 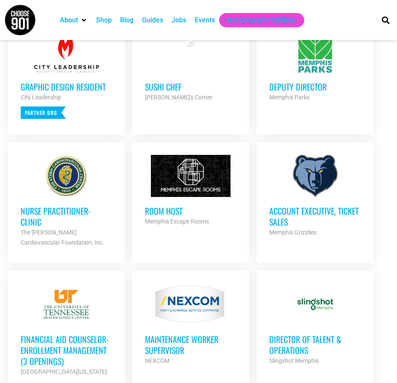 What do you see at coordinates (315, 87) in the screenshot?
I see `h3: Deputy Director` at bounding box center [315, 87].